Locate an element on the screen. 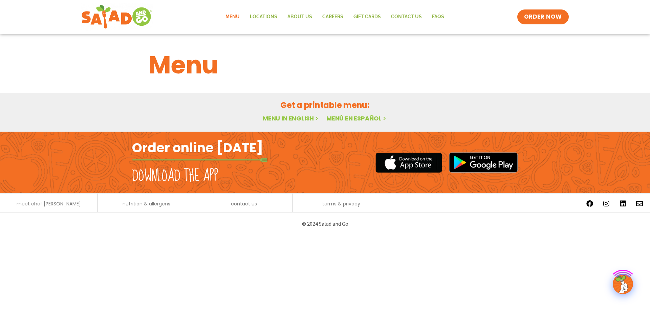 Image resolution: width=650 pixels, height=311 pixels. a: nutrition & allergens is located at coordinates (146, 204).